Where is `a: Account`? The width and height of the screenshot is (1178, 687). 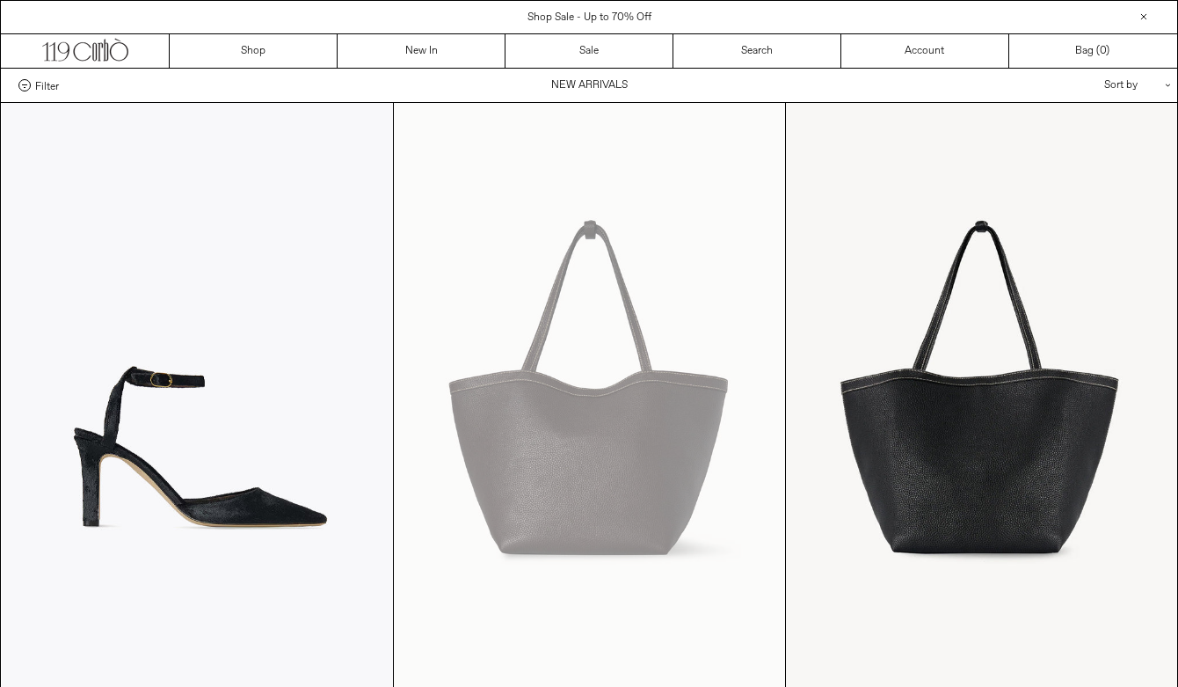
a: Account is located at coordinates (925, 51).